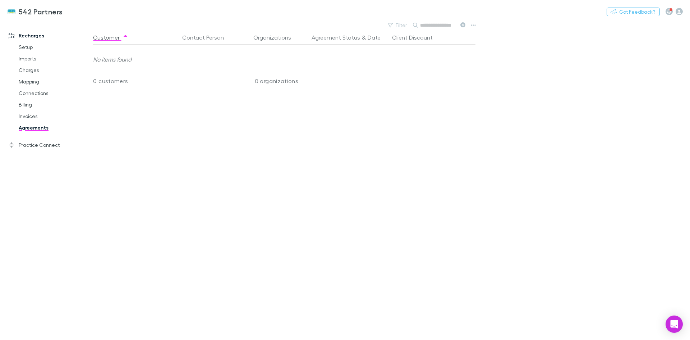  What do you see at coordinates (416, 37) in the screenshot?
I see `button: Client Discount` at bounding box center [416, 37].